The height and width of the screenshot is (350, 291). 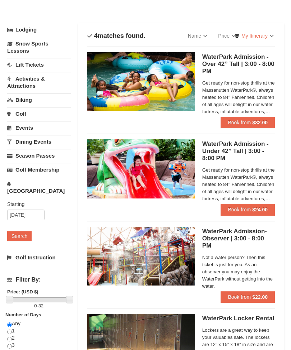 What do you see at coordinates (259, 123) in the screenshot?
I see `strong: $32.00` at bounding box center [259, 123].